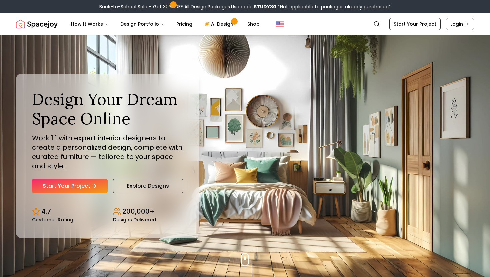 The height and width of the screenshot is (277, 490). I want to click on nav: Global, so click(245, 24).